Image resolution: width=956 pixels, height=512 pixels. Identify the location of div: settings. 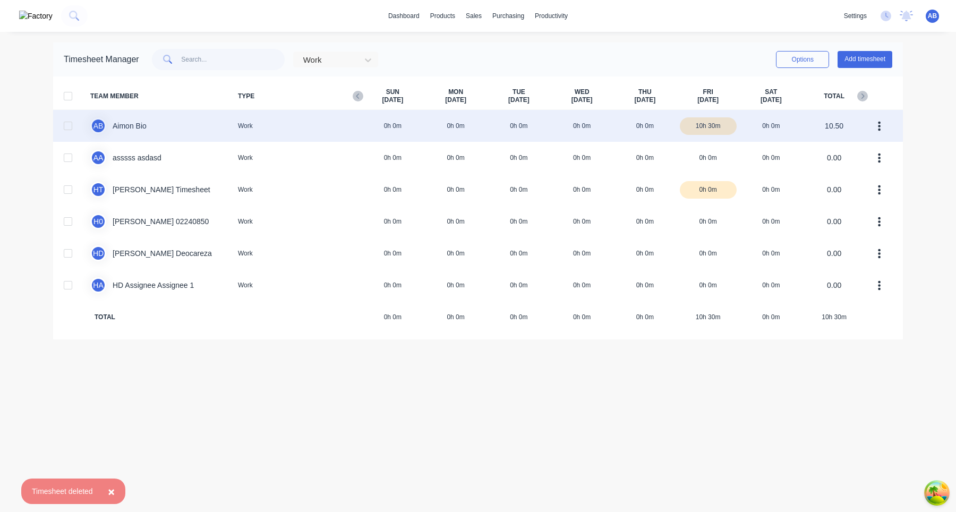
(855, 16).